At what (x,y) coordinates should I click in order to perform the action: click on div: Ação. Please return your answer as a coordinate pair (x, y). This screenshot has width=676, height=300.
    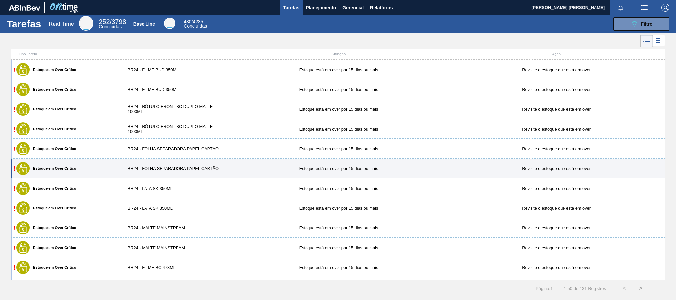
    Looking at the image, I should click on (556, 54).